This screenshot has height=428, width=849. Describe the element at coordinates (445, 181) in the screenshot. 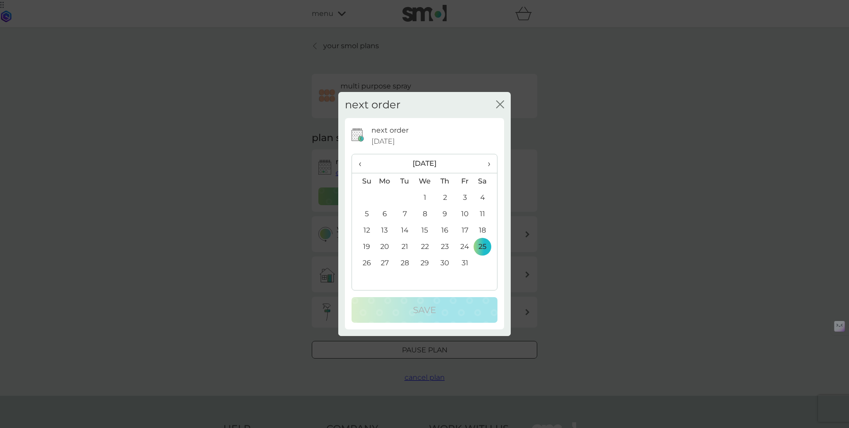

I see `th: Th` at that location.